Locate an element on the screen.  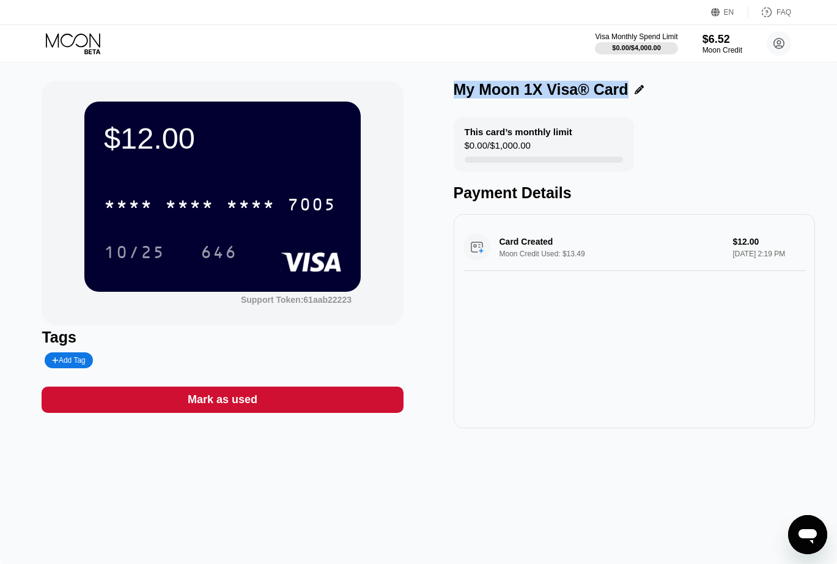
div: $12.00 is located at coordinates (222, 138).